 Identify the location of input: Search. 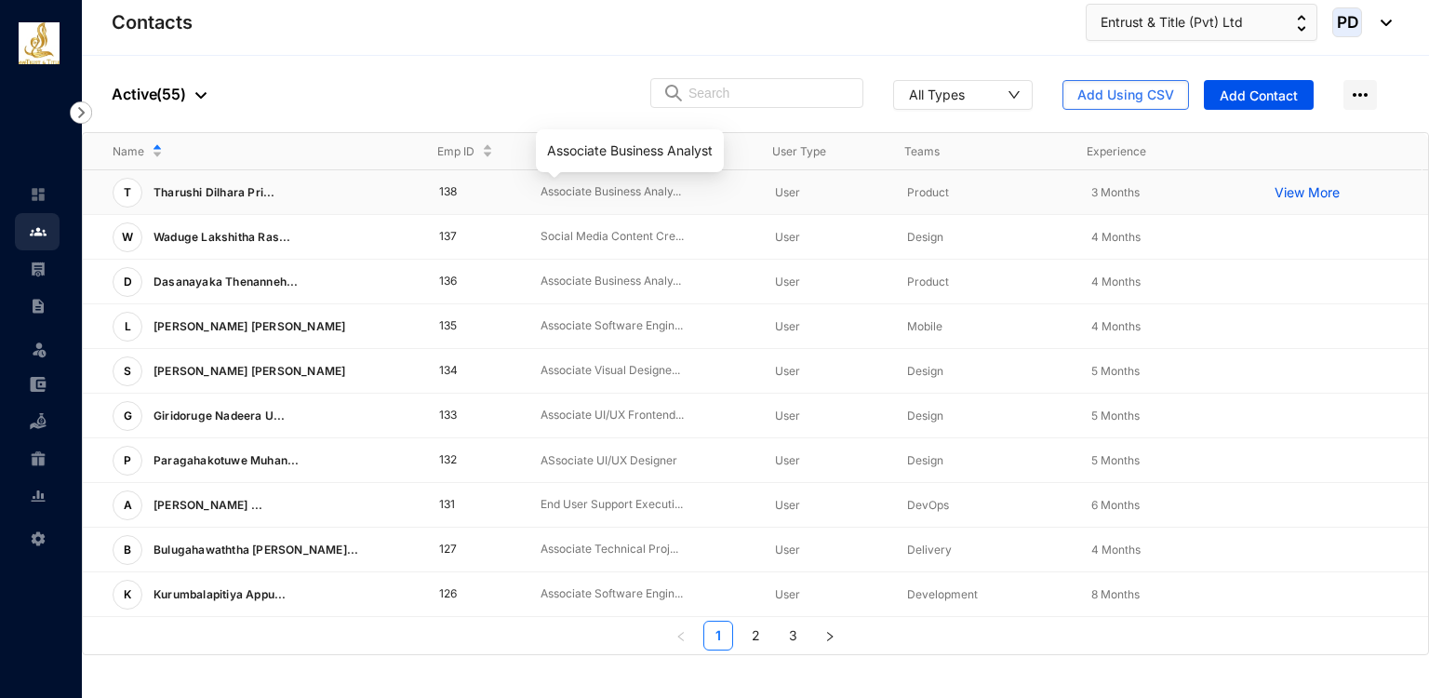
(769, 93).